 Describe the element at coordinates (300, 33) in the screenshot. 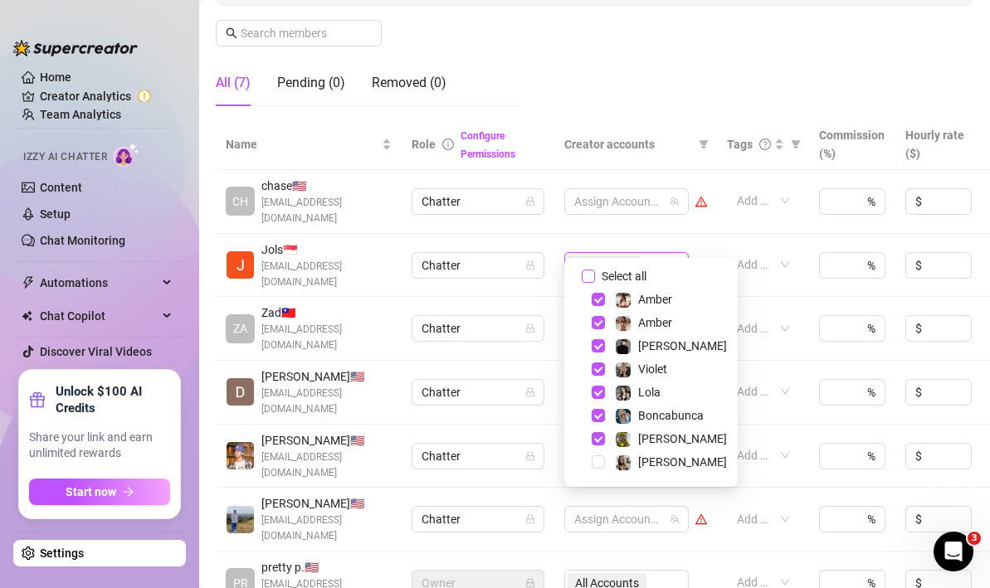

I see `input: Search members` at that location.